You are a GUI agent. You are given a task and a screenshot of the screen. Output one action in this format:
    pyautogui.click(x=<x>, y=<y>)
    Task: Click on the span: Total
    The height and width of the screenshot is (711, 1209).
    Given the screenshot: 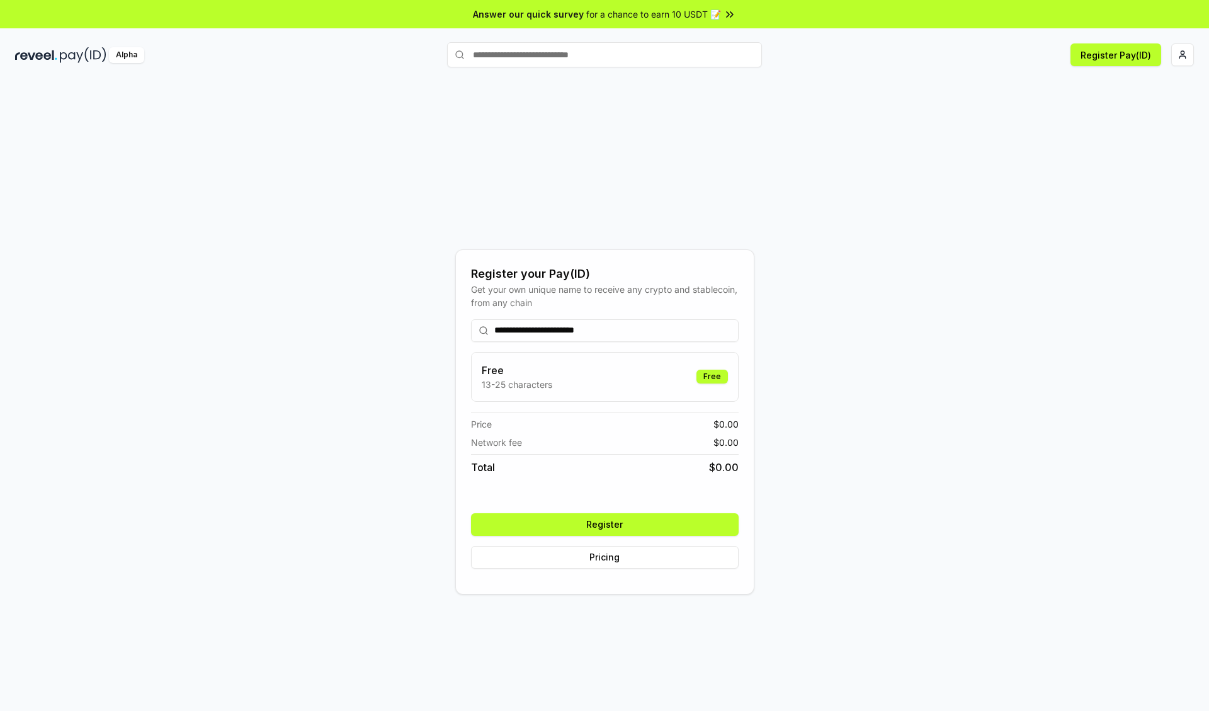 What is the action you would take?
    pyautogui.click(x=483, y=467)
    